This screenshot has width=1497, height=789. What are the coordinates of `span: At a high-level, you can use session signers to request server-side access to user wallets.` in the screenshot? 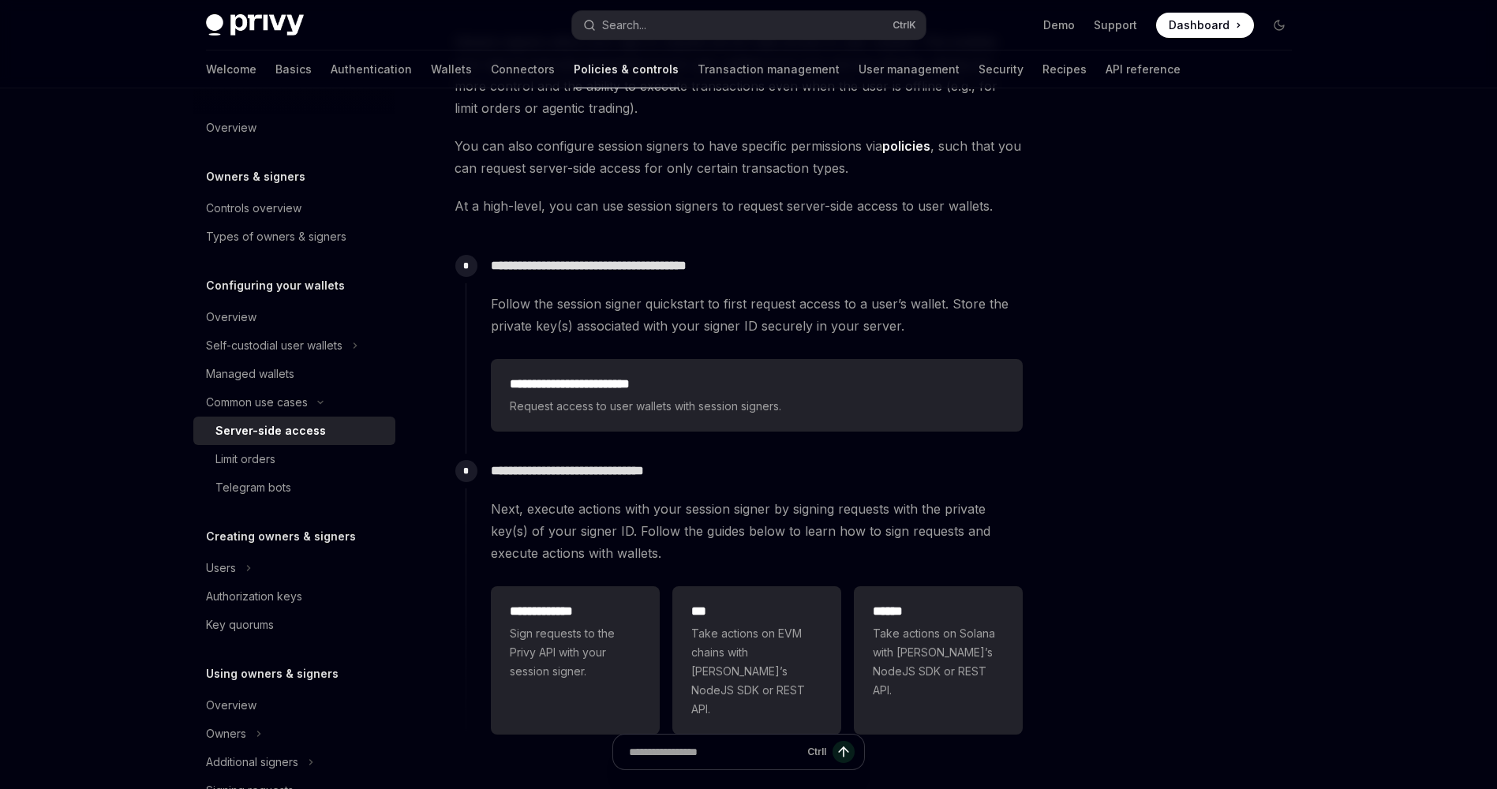 It's located at (739, 206).